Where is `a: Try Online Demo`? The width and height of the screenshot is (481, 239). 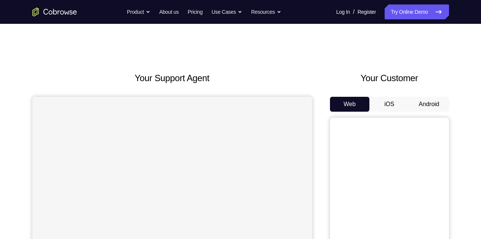
a: Try Online Demo is located at coordinates (416, 12).